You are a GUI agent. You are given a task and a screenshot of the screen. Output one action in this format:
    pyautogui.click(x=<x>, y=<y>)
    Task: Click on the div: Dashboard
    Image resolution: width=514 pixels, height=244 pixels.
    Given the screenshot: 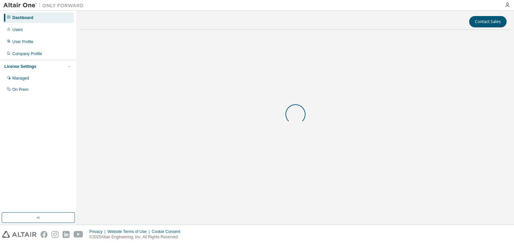 What is the action you would take?
    pyautogui.click(x=23, y=18)
    